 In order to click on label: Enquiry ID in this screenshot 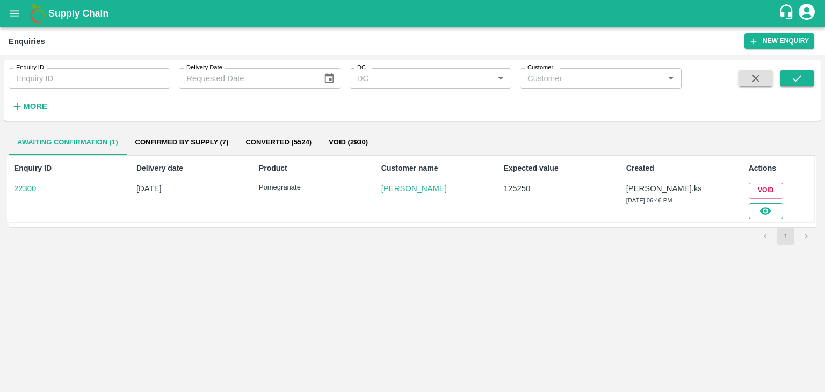, I will do `click(30, 68)`.